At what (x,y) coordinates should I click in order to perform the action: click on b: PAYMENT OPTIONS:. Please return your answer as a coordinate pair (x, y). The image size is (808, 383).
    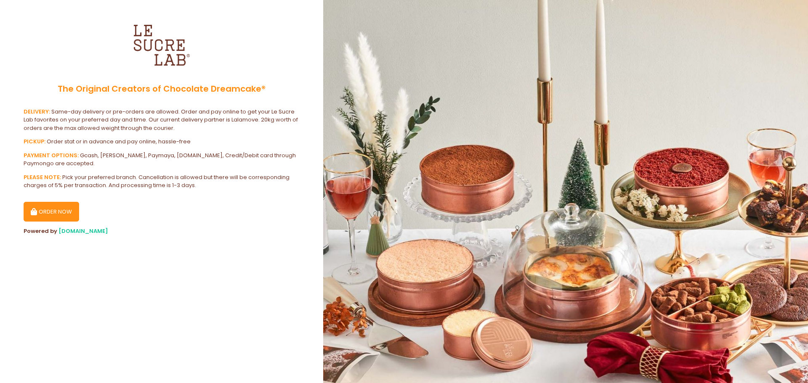
    Looking at the image, I should click on (51, 155).